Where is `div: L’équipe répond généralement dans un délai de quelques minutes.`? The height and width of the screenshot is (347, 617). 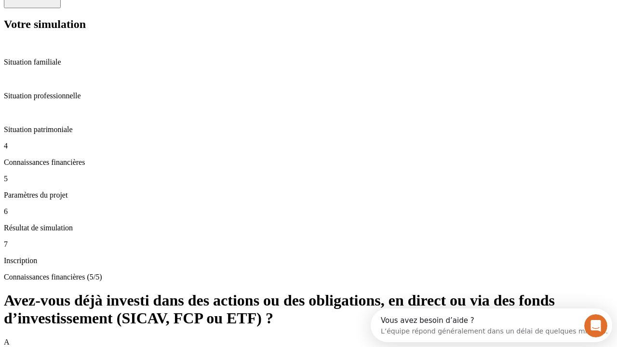 div: L’équipe répond généralement dans un délai de quelques minutes. is located at coordinates (123, 21).